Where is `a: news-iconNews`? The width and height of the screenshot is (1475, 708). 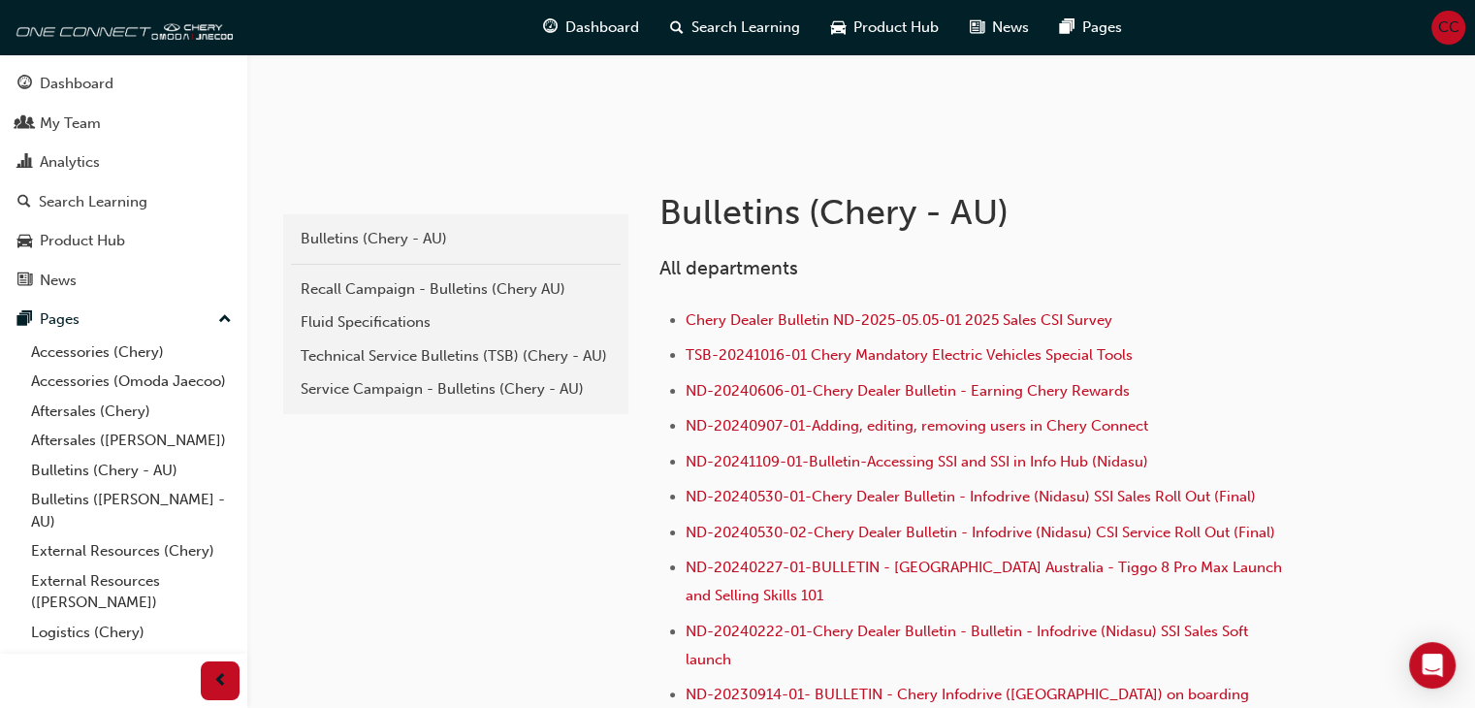 a: news-iconNews is located at coordinates (999, 27).